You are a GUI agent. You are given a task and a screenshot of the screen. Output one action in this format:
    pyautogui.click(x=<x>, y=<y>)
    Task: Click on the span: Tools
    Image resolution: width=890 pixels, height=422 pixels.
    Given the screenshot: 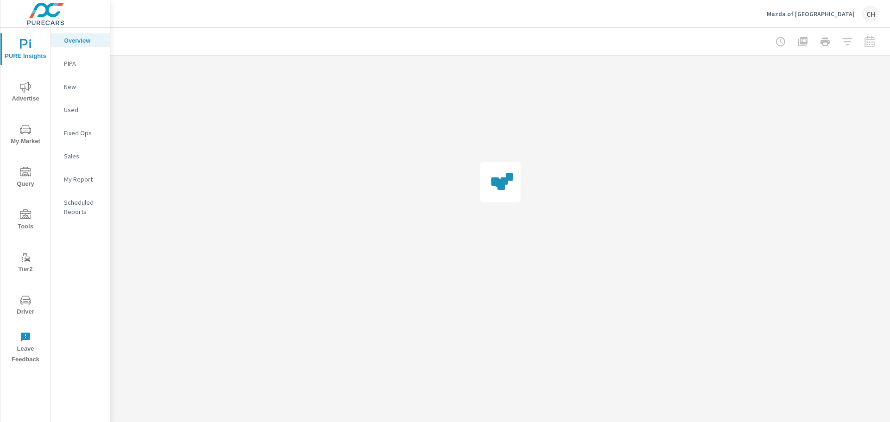 What is the action you would take?
    pyautogui.click(x=26, y=221)
    